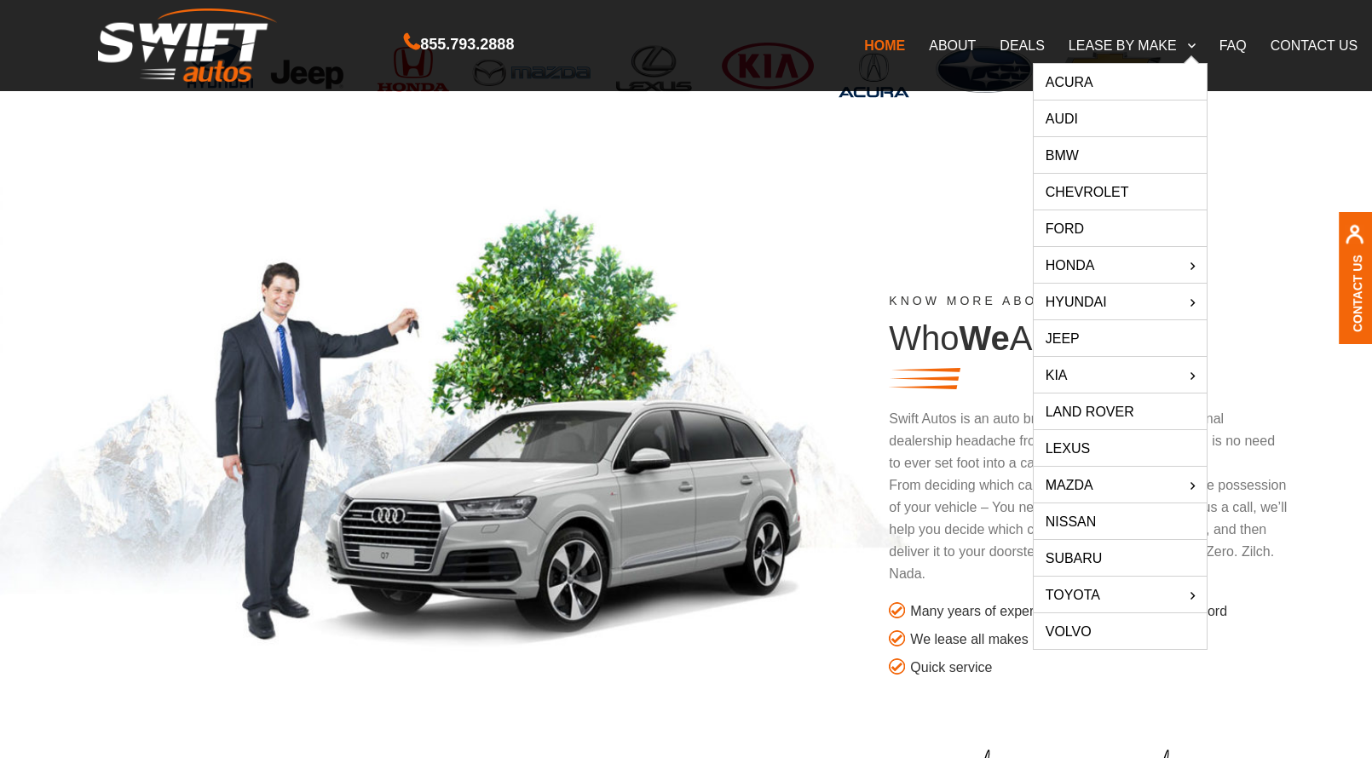  What do you see at coordinates (1119, 595) in the screenshot?
I see `a: Toyota` at bounding box center [1119, 595].